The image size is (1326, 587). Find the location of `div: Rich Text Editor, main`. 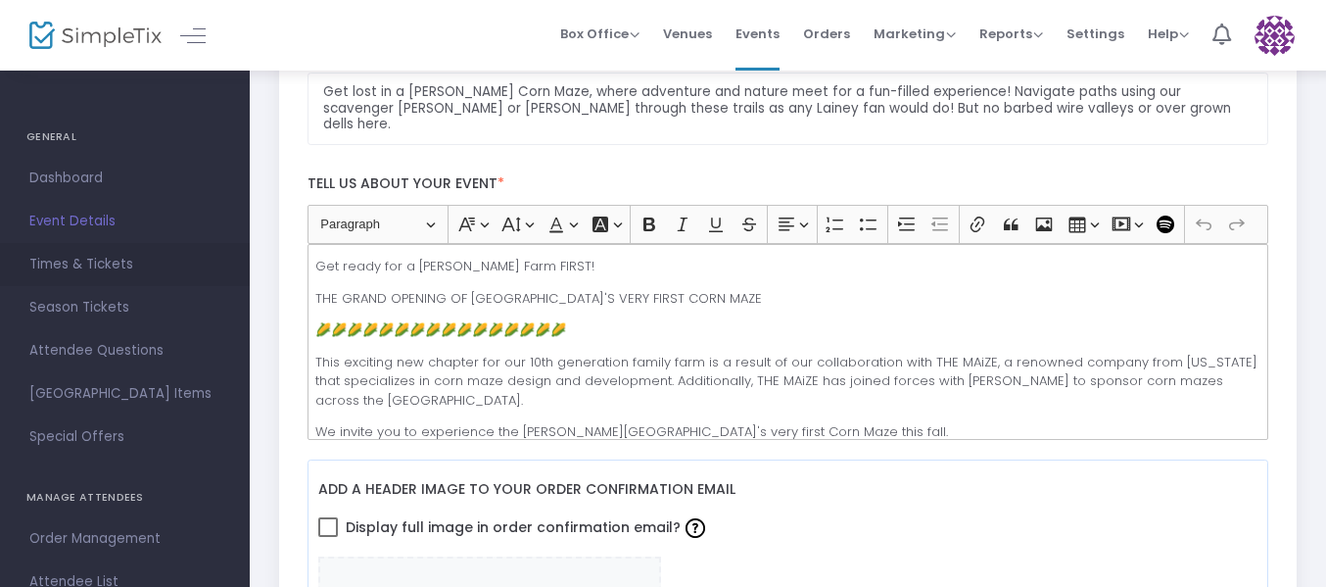

div: Rich Text Editor, main is located at coordinates (789, 342).